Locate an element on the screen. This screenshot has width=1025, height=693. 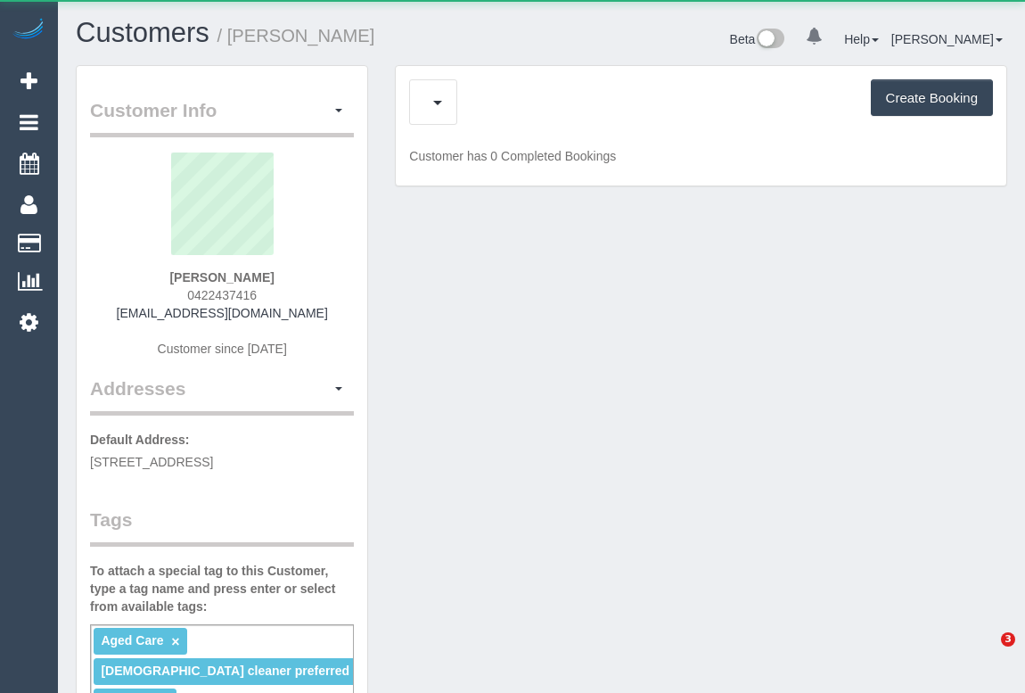
label: To attach a special tag to this Customer, type a tag name and press enter or select from availabl... is located at coordinates (222, 588).